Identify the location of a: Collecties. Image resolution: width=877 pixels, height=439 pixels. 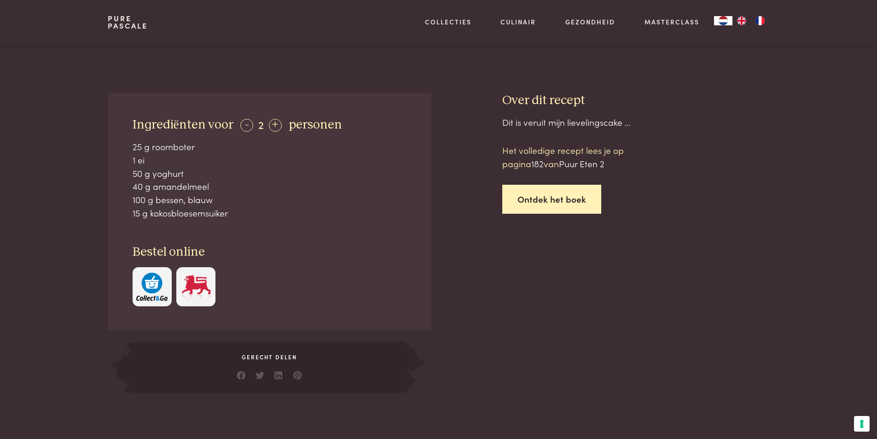
(448, 22).